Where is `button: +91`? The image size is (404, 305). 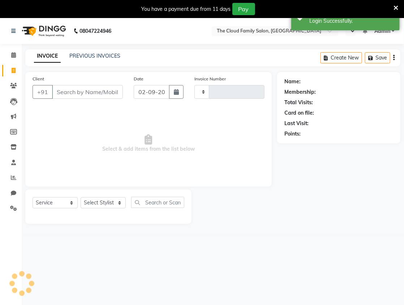
button: +91 is located at coordinates (43, 92).